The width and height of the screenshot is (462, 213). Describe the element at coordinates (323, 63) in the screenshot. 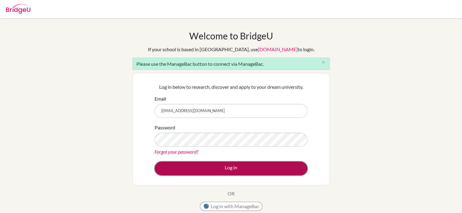

I see `button: Close` at that location.